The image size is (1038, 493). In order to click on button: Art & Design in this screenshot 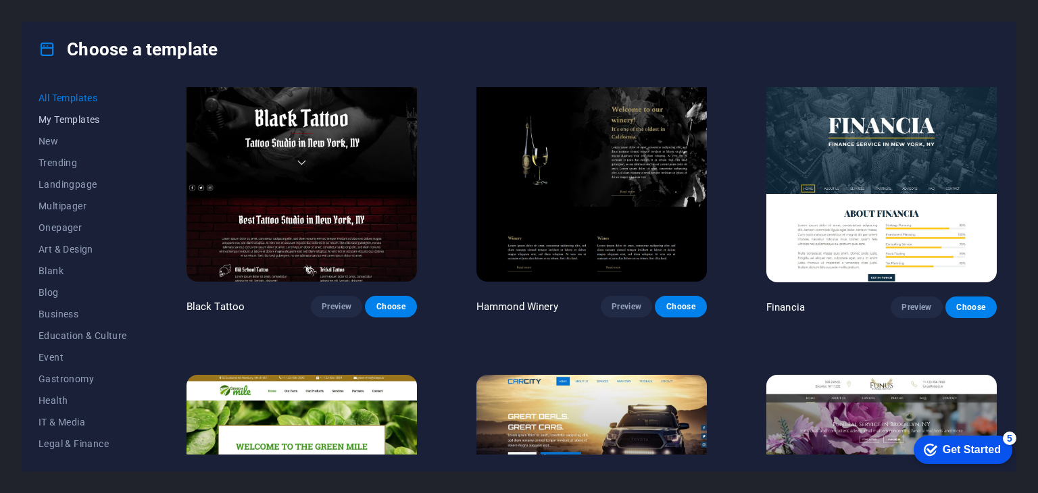, I will do `click(82, 249)`.